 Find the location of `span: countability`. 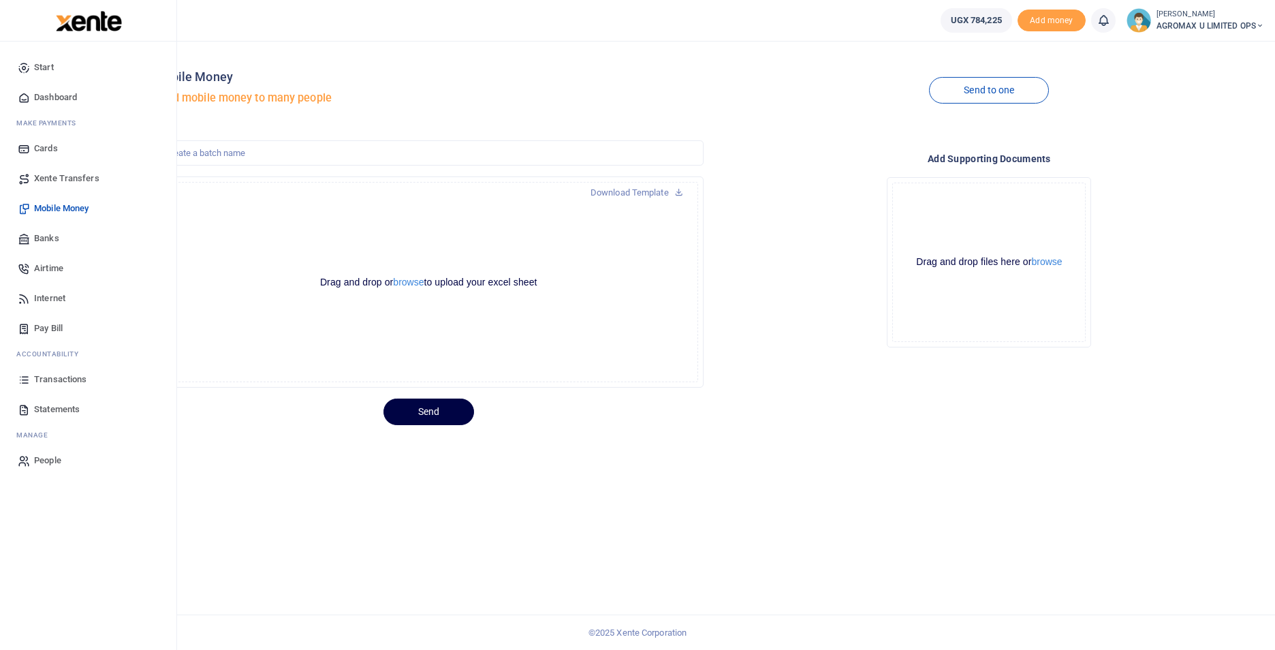

span: countability is located at coordinates (52, 354).